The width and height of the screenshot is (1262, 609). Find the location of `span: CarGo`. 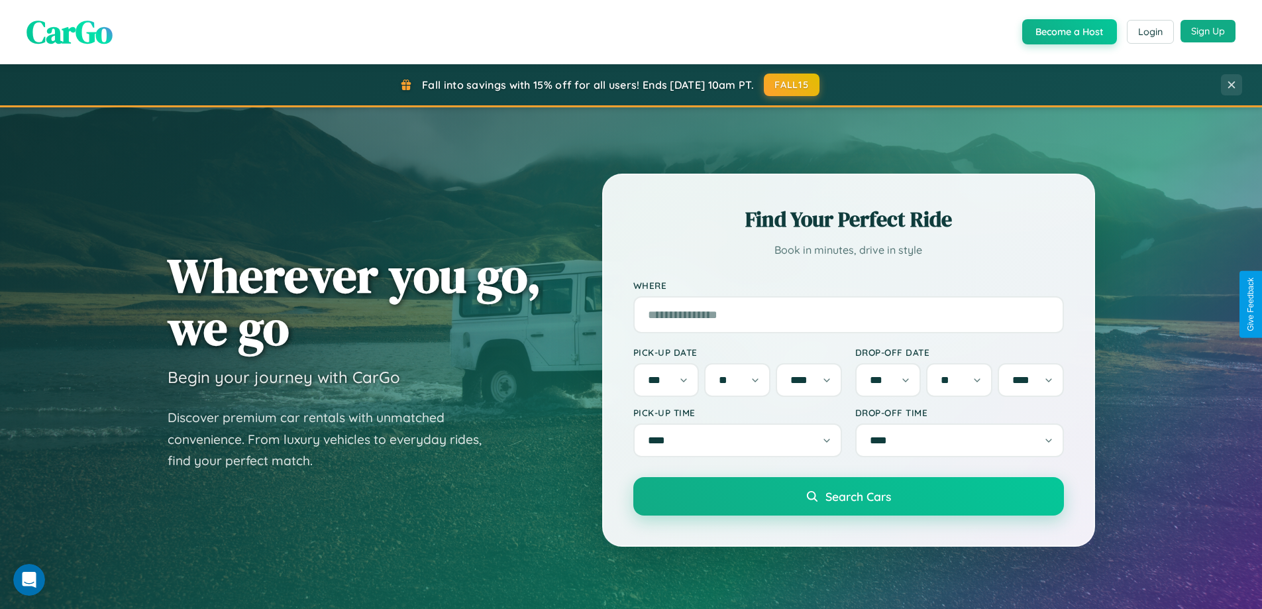

span: CarGo is located at coordinates (70, 32).